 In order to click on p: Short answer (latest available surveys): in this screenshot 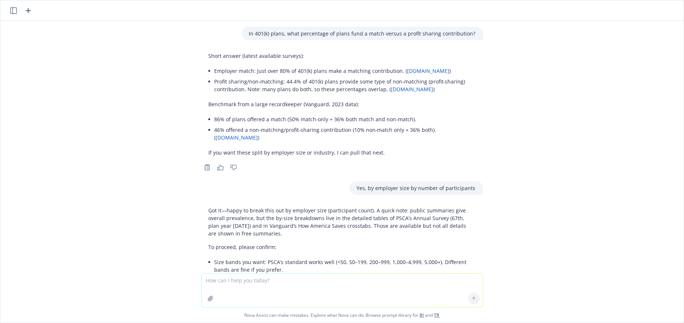, I will do `click(342, 56)`.